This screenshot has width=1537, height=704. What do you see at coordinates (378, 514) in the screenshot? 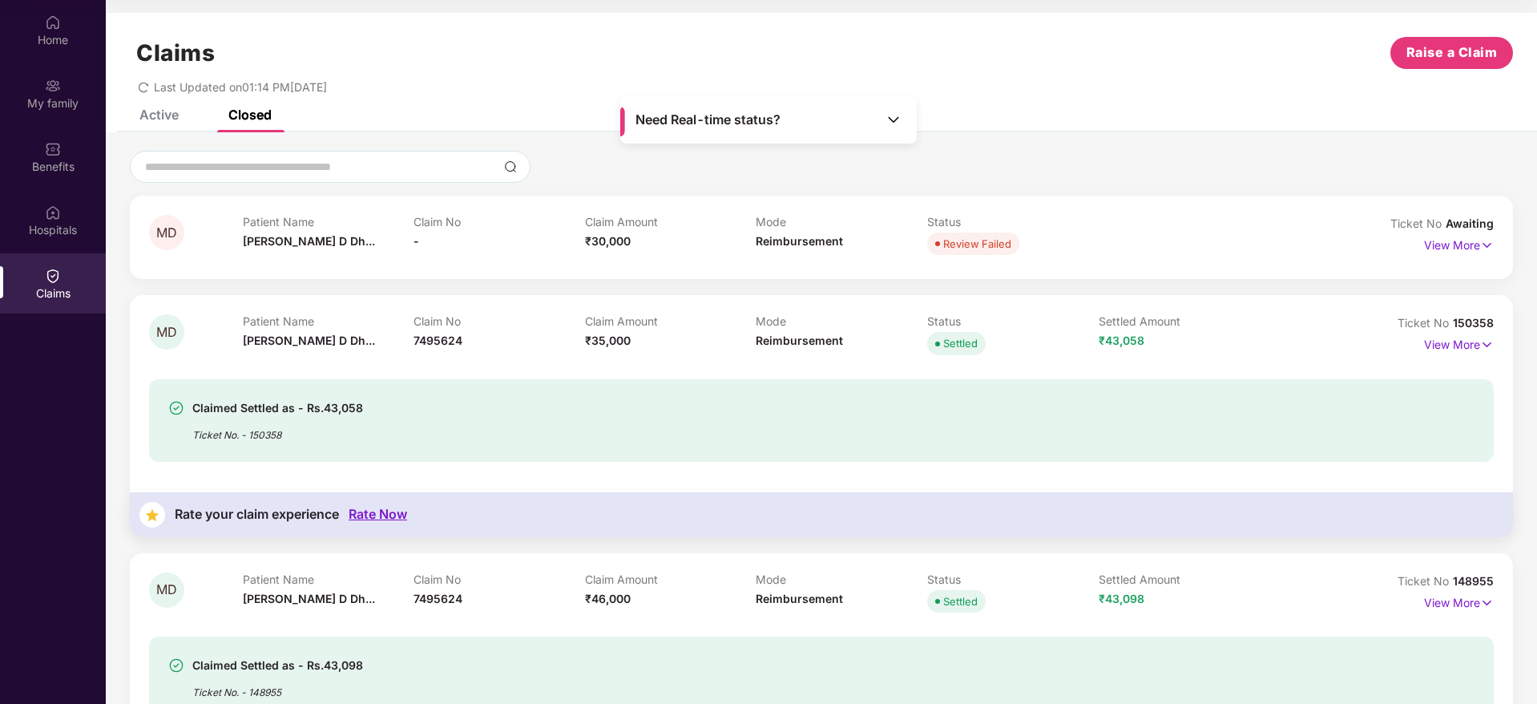
I see `div: Rate Now` at bounding box center [378, 514].